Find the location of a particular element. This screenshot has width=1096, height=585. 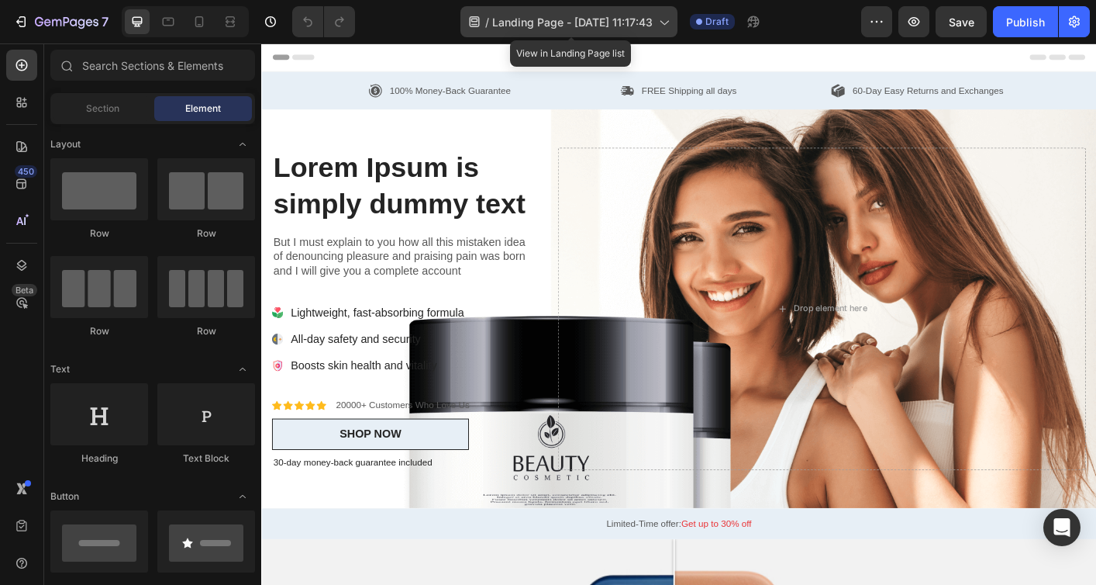

div: Undo/Redo is located at coordinates (323, 22).